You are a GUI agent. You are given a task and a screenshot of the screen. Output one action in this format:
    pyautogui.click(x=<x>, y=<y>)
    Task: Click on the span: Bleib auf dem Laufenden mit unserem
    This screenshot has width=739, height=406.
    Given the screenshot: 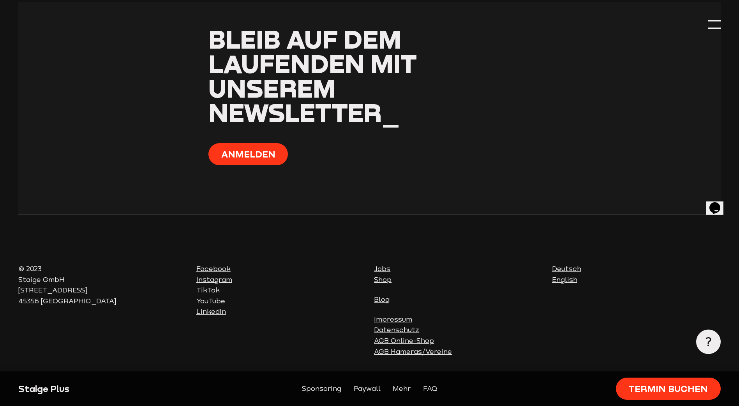 What is the action you would take?
    pyautogui.click(x=312, y=63)
    